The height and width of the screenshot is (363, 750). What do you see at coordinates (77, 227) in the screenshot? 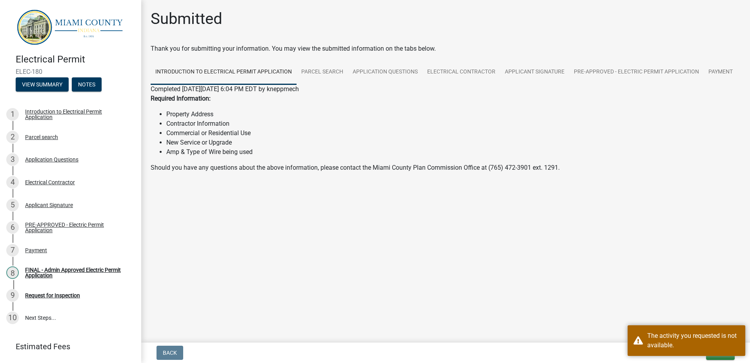
I see `div: PRE-APPROVED - Electric Permit Application` at bounding box center [77, 227].